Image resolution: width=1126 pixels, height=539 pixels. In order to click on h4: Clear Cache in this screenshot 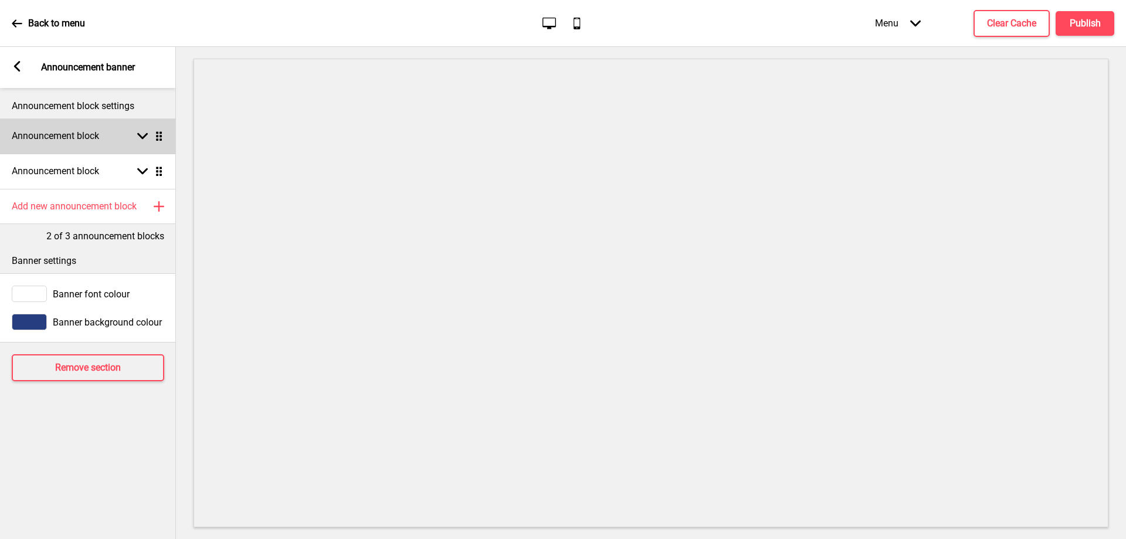, I will do `click(1012, 23)`.